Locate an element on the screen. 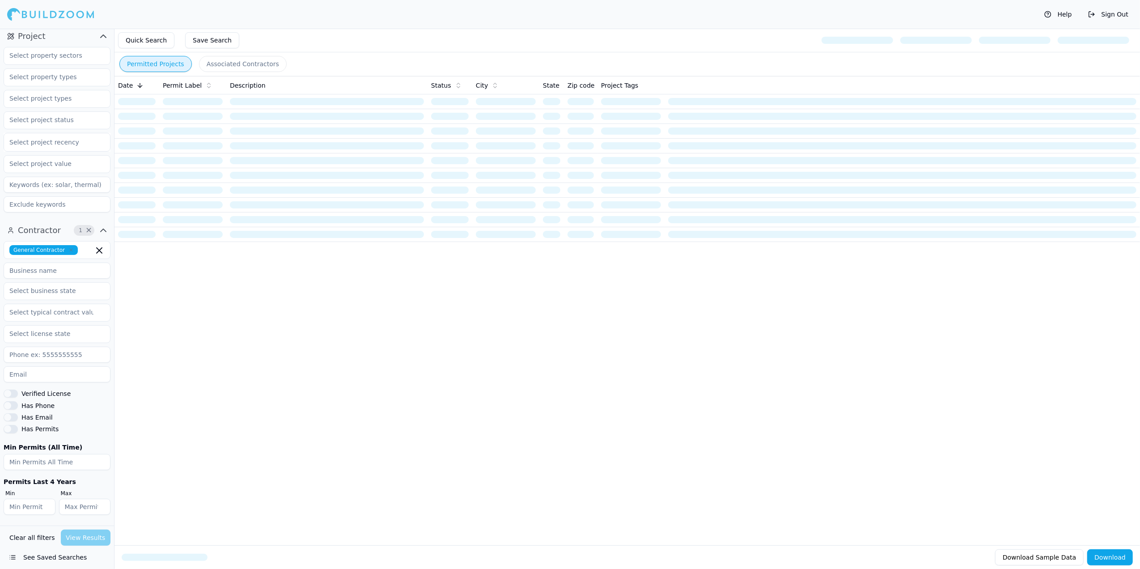 This screenshot has height=569, width=1140. label: Min is located at coordinates (30, 493).